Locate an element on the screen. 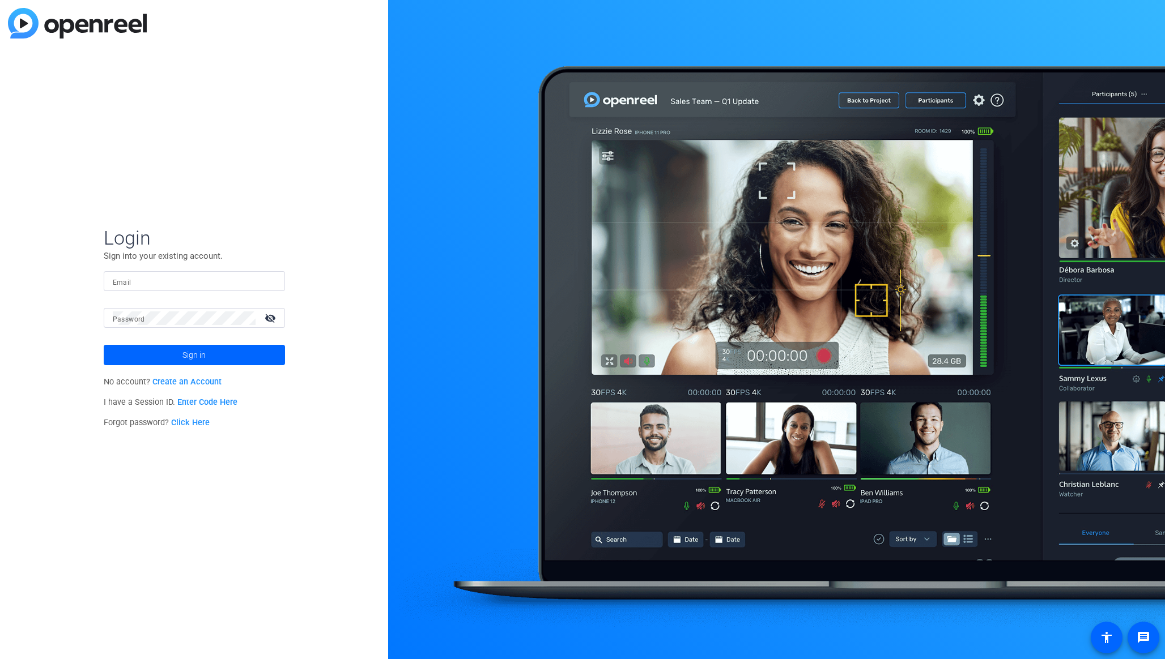 The width and height of the screenshot is (1165, 659). a: Create an Account is located at coordinates (187, 382).